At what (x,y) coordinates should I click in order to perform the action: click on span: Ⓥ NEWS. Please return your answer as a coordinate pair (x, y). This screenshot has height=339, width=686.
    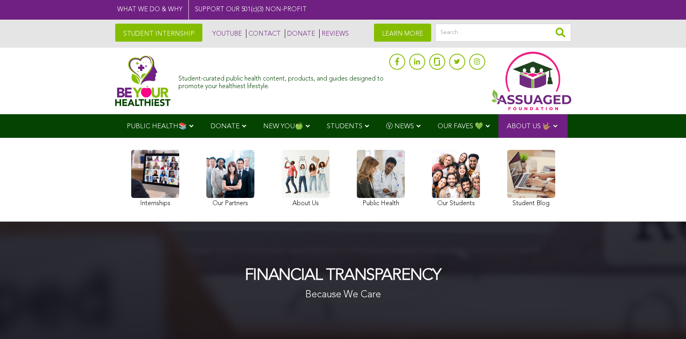
    Looking at the image, I should click on (400, 126).